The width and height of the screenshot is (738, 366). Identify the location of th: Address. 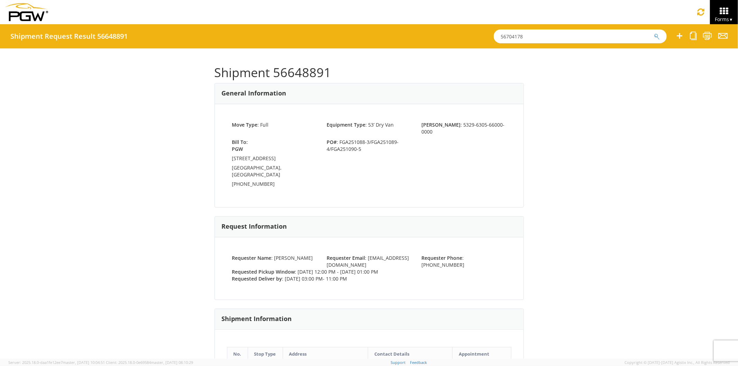
(325, 354).